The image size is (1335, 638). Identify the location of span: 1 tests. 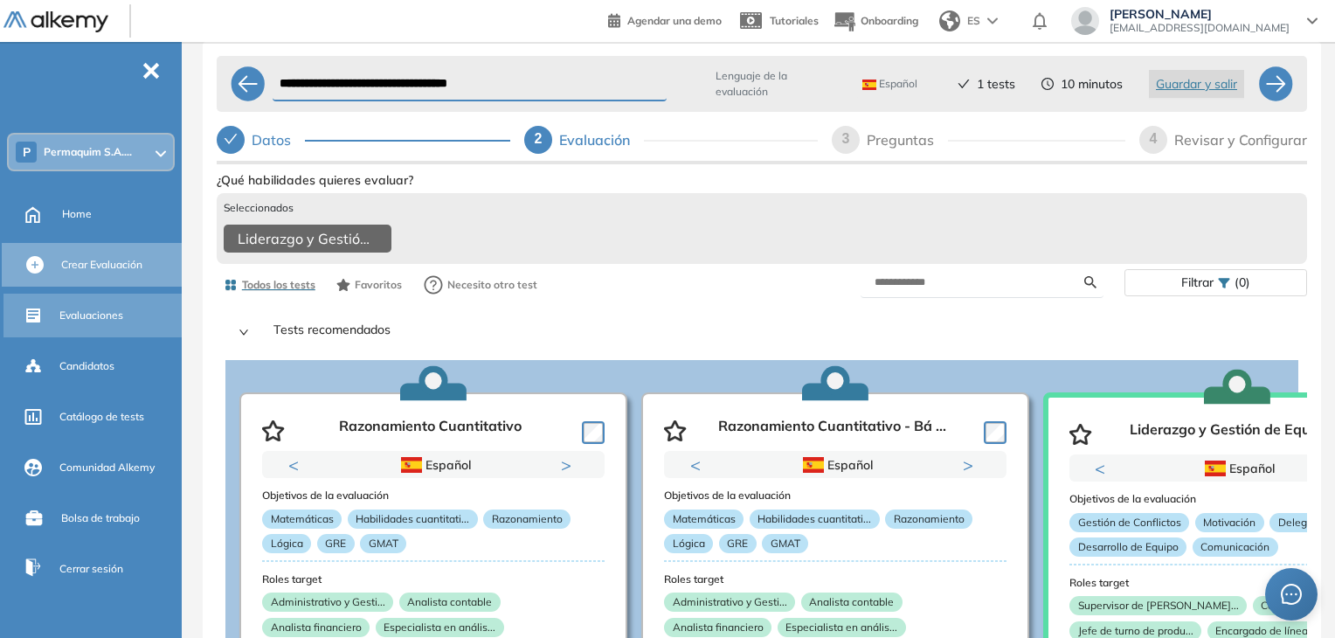
(996, 84).